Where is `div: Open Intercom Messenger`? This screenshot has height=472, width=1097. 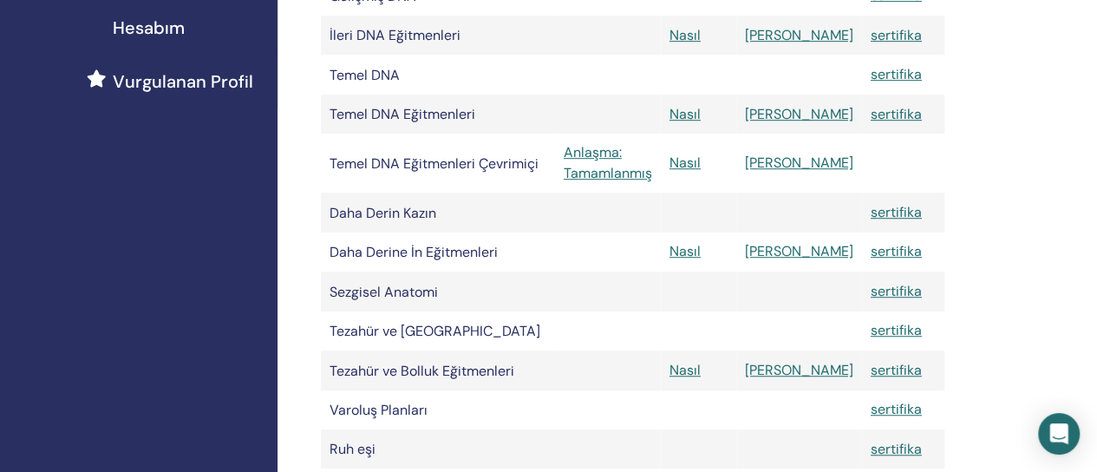
div: Open Intercom Messenger is located at coordinates (1059, 434).